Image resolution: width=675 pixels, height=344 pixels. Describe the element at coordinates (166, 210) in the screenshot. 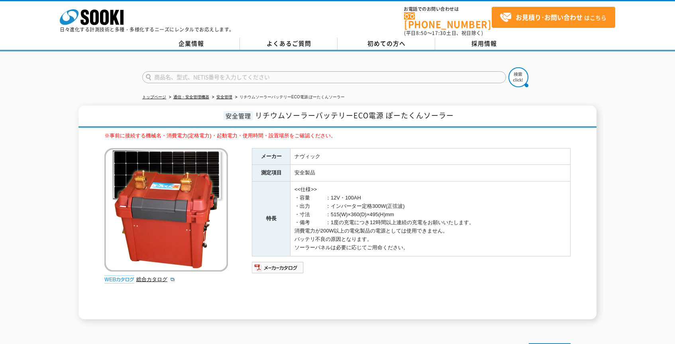

I see `img: リチウムソーラーバッテリーECO電源 ぽーたくんソーラー` at that location.